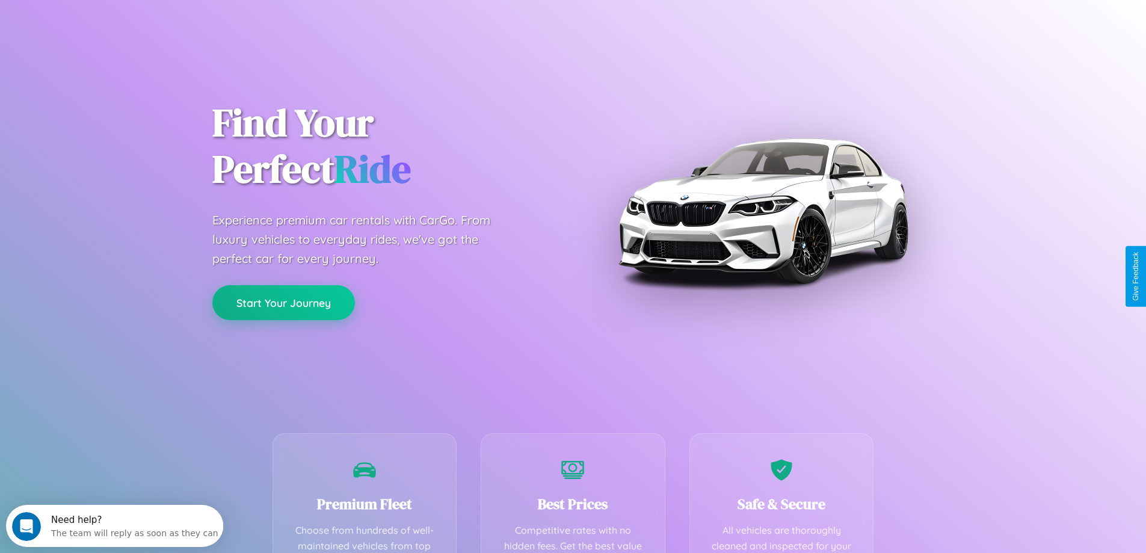  I want to click on h3: Premium Fleet, so click(365, 504).